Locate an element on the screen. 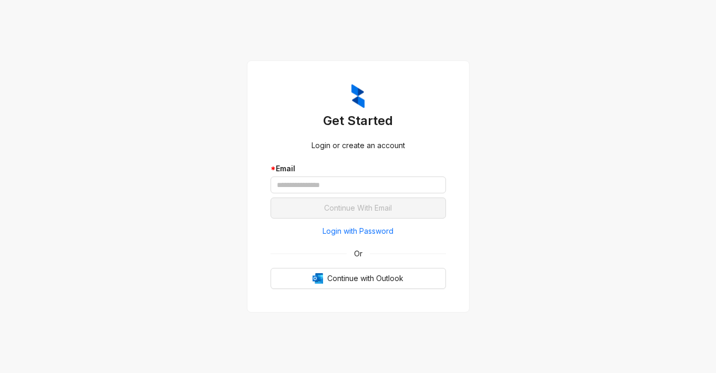 The image size is (716, 373). span: Login with Password is located at coordinates (358, 231).